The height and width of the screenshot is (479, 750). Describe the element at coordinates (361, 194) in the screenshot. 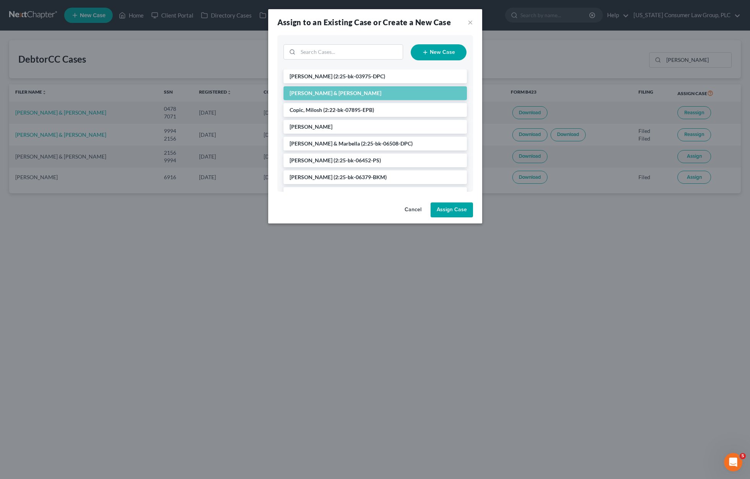

I see `span: (2:25-bk-06378-MCW)` at that location.